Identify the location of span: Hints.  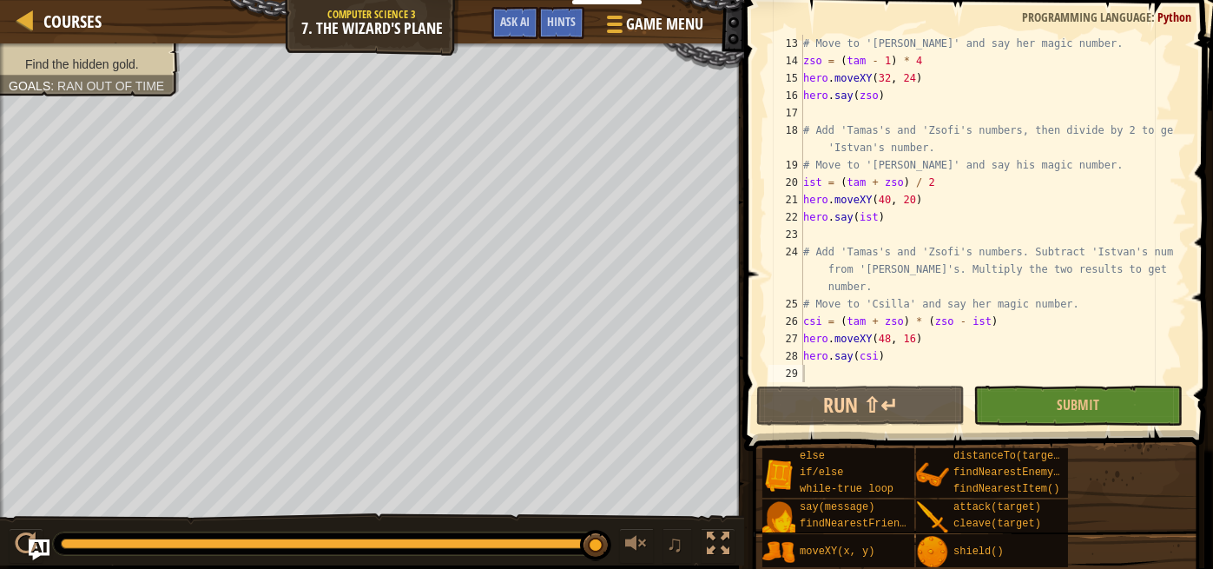
(561, 21).